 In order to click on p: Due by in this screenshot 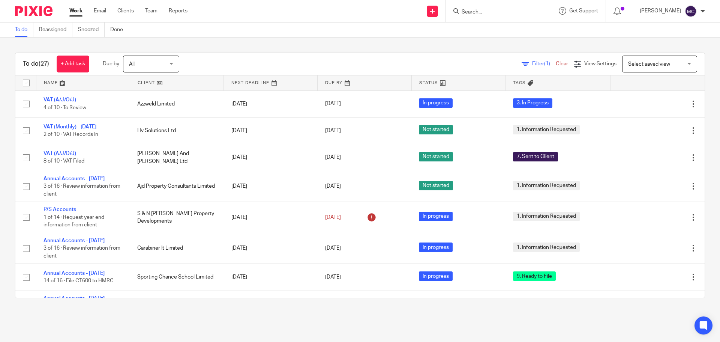, I will do `click(111, 64)`.